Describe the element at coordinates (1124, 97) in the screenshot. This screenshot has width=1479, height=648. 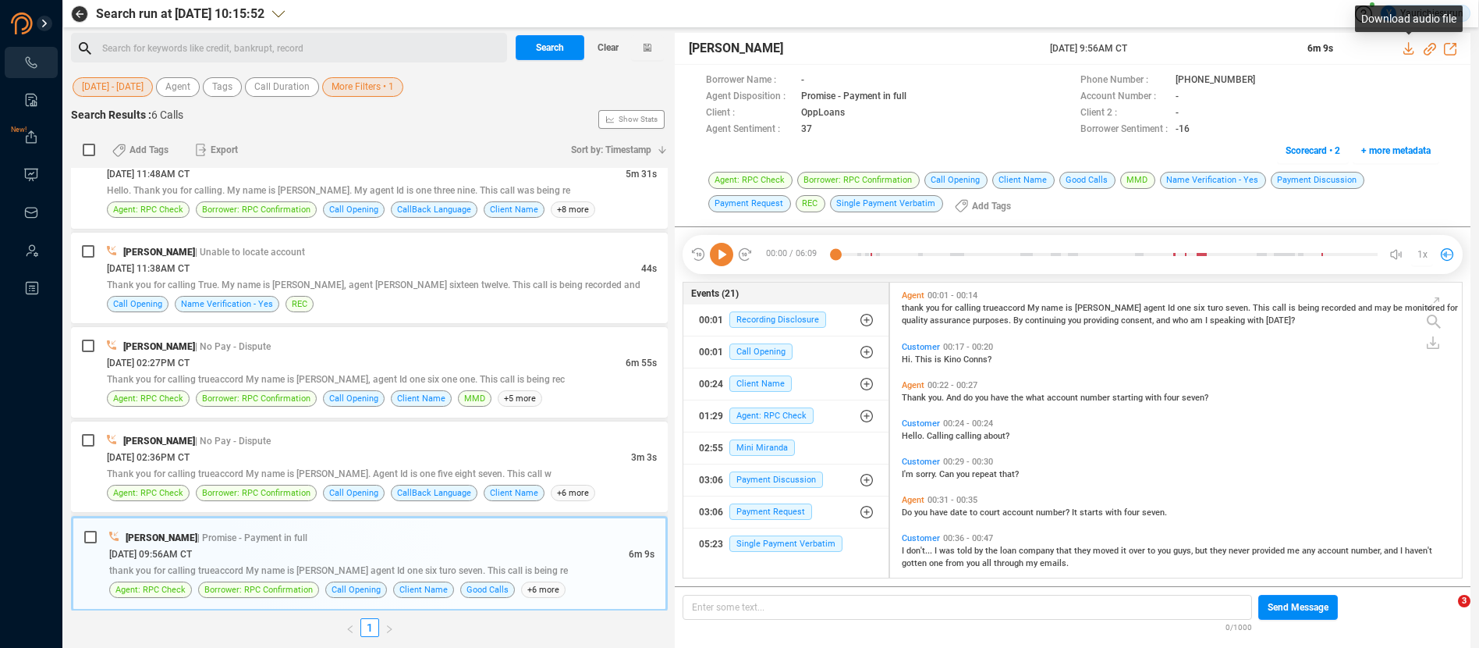
I see `span: Account Number :` at that location.